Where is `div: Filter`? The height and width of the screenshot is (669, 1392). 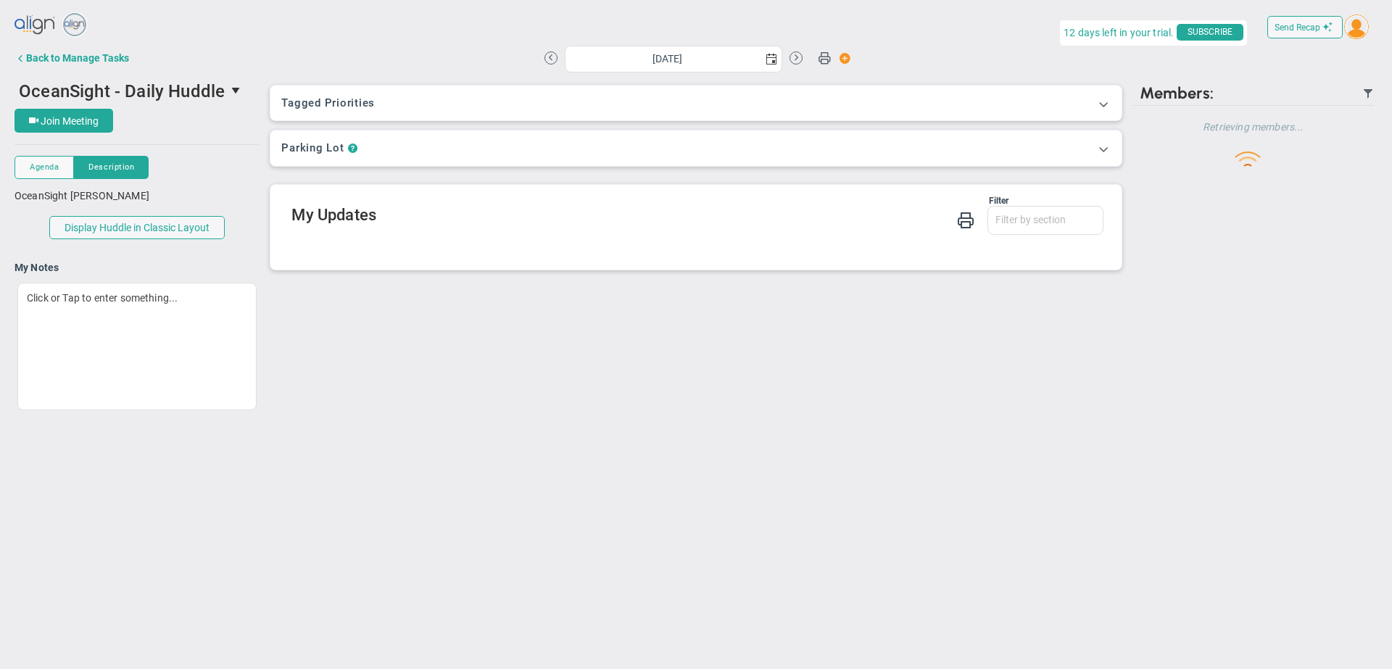 div: Filter is located at coordinates (649, 201).